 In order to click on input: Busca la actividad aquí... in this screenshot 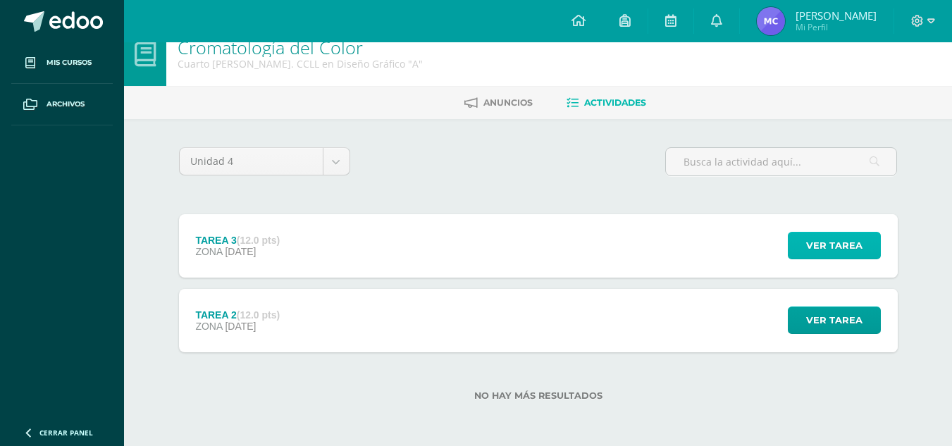, I will do `click(781, 161)`.